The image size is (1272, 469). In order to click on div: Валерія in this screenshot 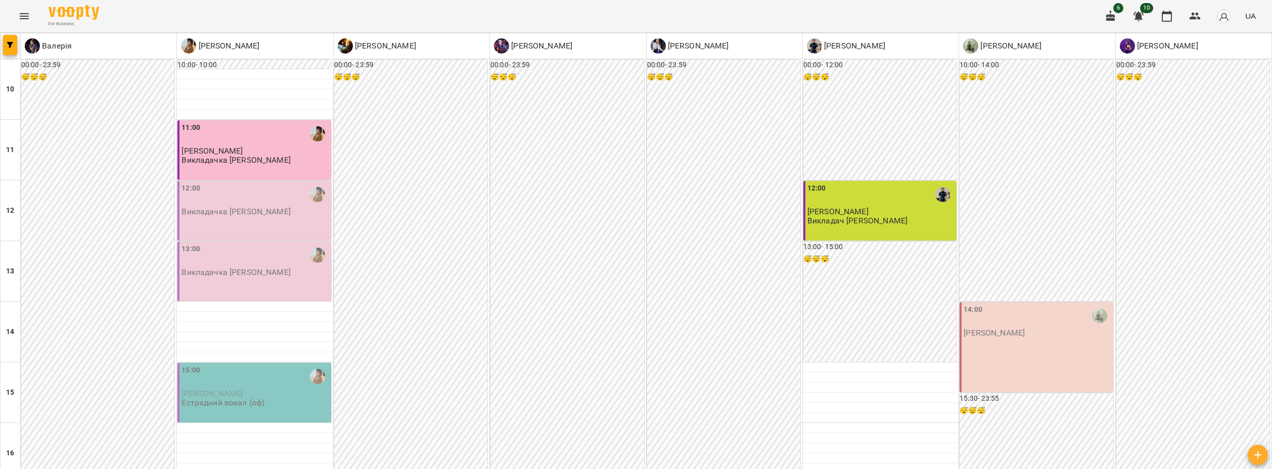, I will do `click(48, 46)`.